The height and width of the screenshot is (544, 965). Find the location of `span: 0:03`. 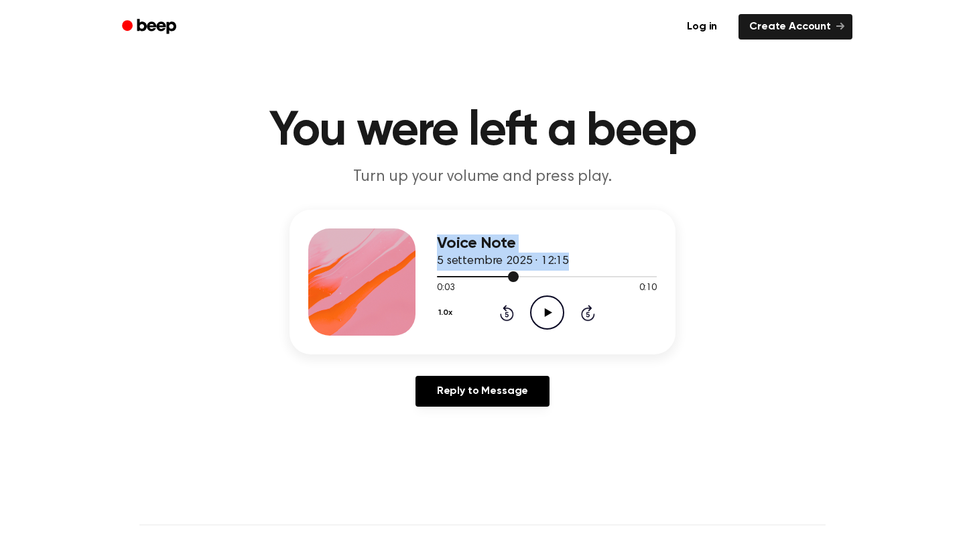

span: 0:03 is located at coordinates (445, 288).